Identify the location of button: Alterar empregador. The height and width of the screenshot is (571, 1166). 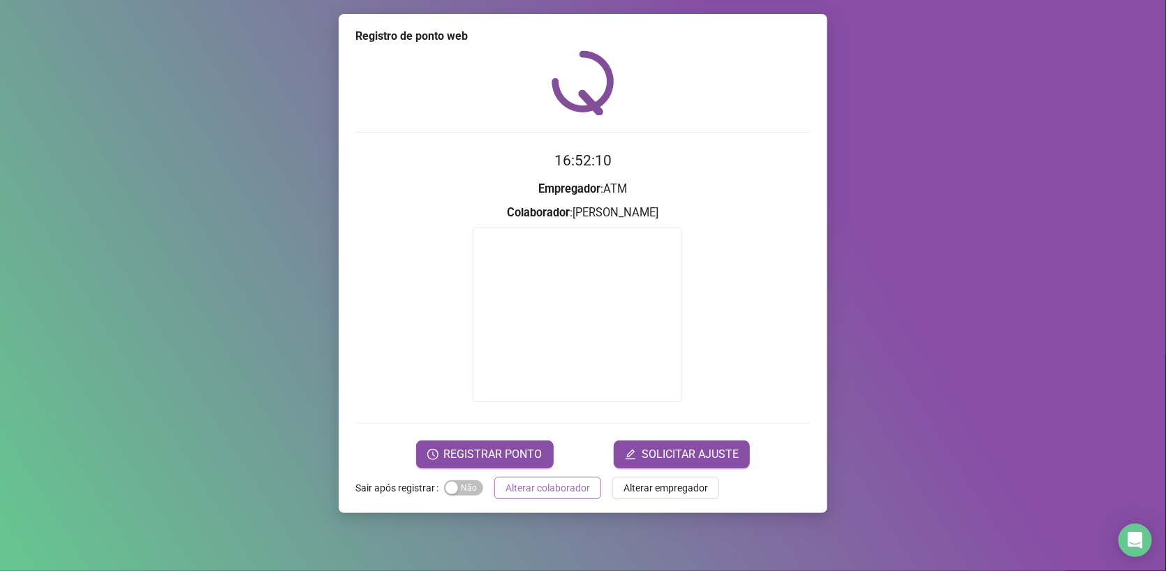
(665, 488).